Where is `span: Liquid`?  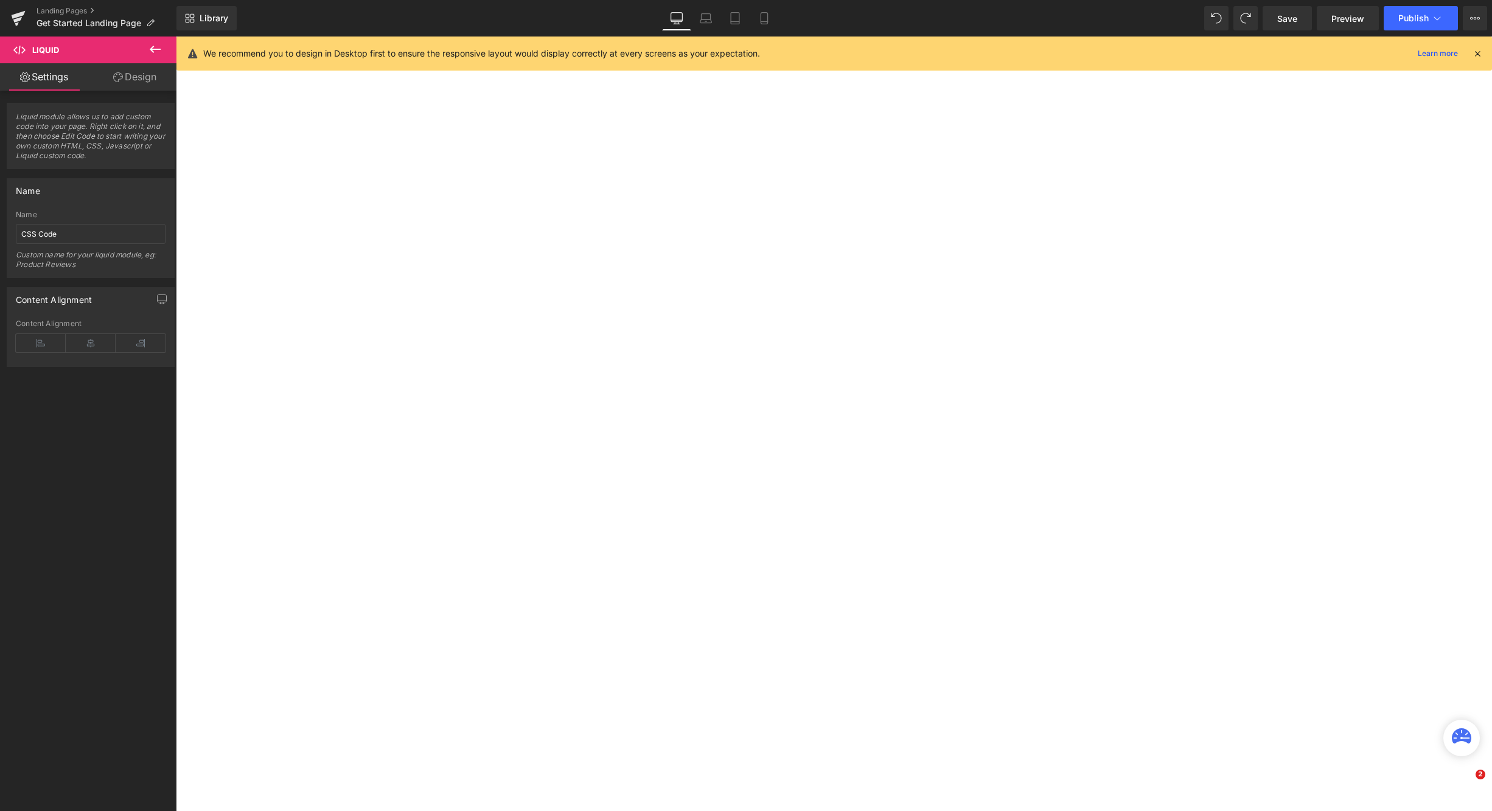
span: Liquid is located at coordinates (46, 50).